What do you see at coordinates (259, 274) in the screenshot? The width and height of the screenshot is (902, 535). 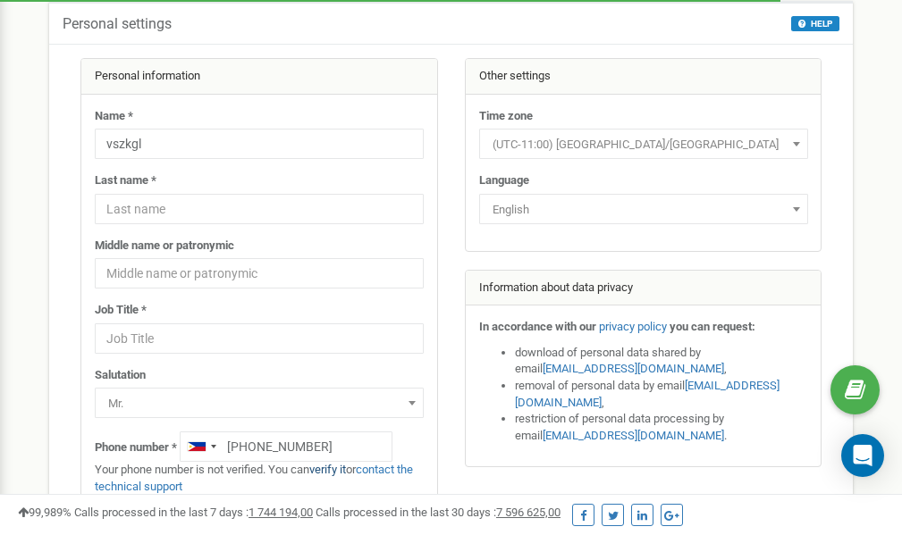 I see `input: Middle name or patronymic` at bounding box center [259, 274].